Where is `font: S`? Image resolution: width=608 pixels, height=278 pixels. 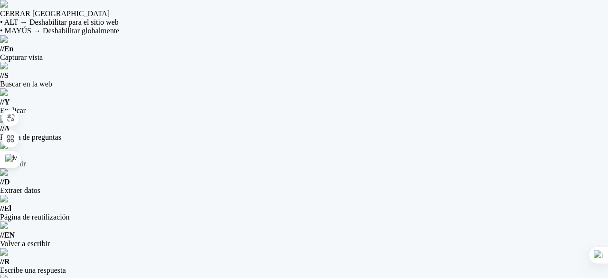
font: S is located at coordinates (6, 75).